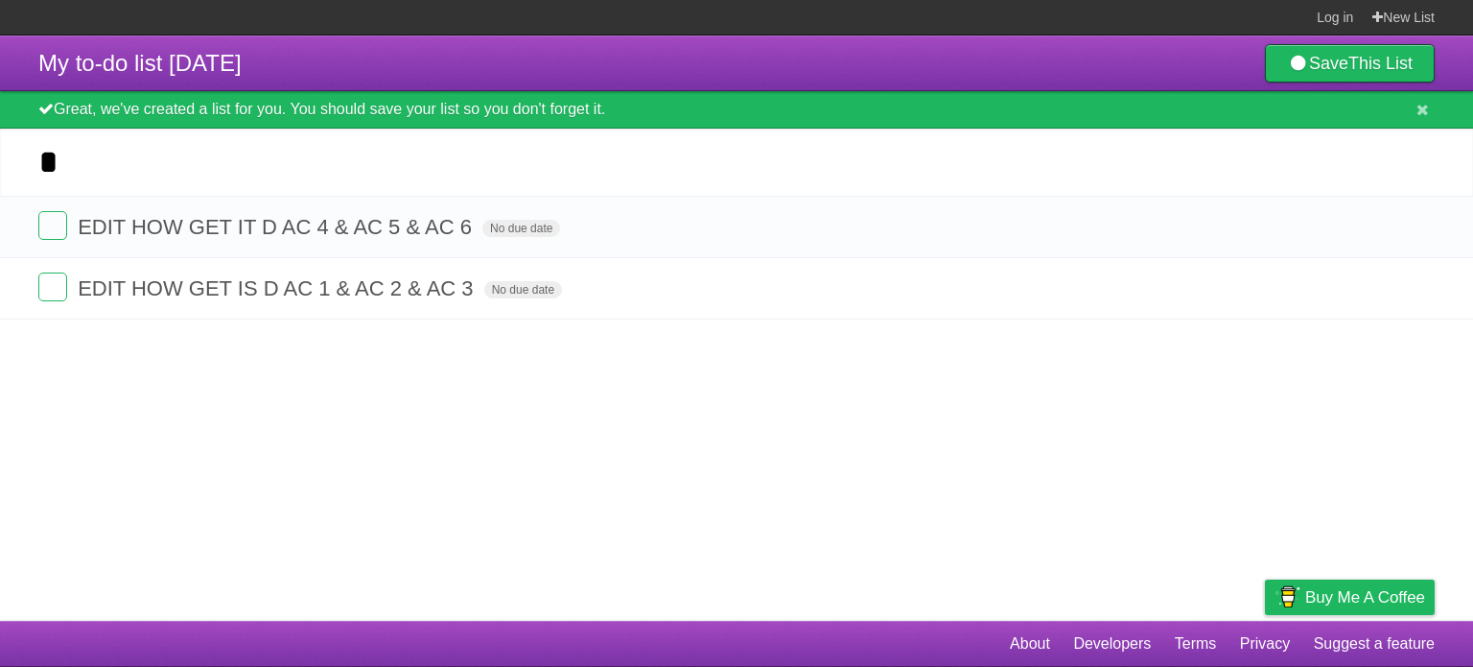  I want to click on a: About, so click(1030, 644).